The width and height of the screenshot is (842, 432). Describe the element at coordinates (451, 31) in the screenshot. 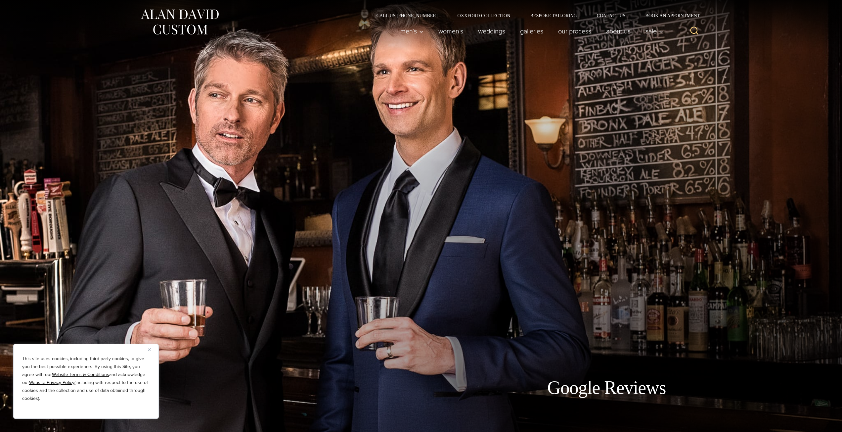

I see `a: Women’s` at that location.